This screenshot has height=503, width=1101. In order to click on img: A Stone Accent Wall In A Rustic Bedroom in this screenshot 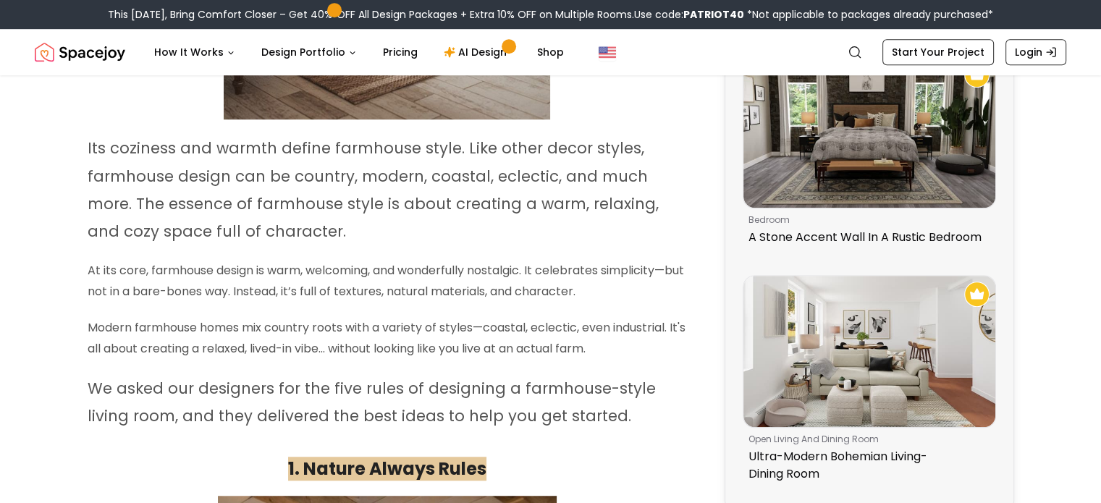, I will do `click(870, 132)`.